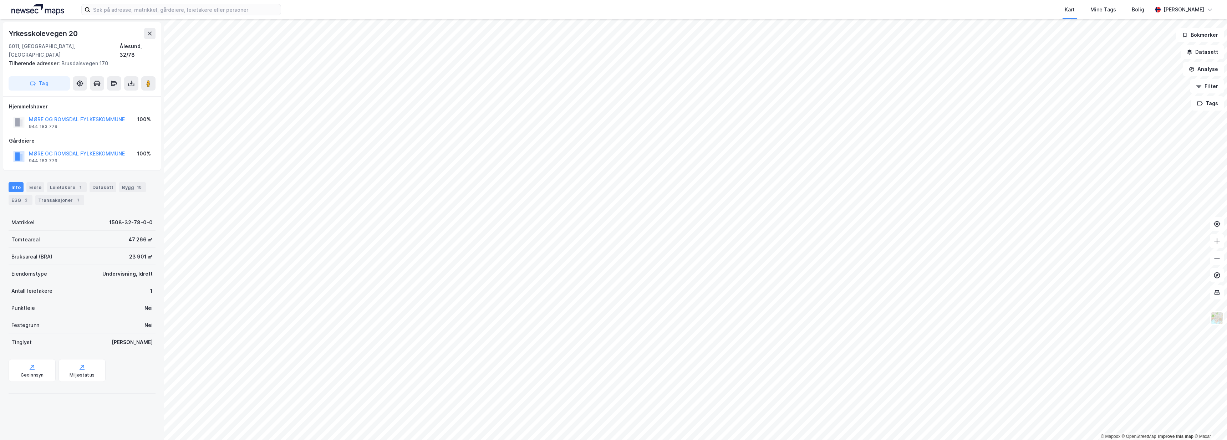 This screenshot has height=440, width=1227. What do you see at coordinates (131, 223) in the screenshot?
I see `div: 1508-32-78-0-0` at bounding box center [131, 223].